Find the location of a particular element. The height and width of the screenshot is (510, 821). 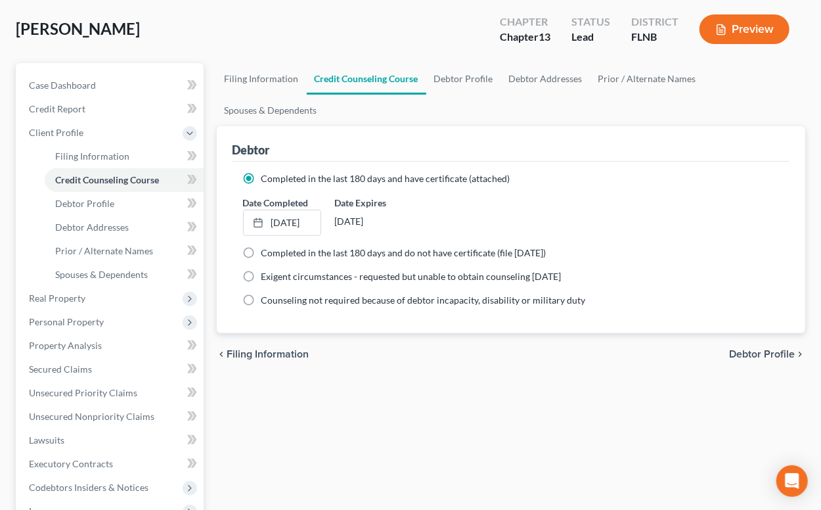

a: Credit Report is located at coordinates (111, 109).